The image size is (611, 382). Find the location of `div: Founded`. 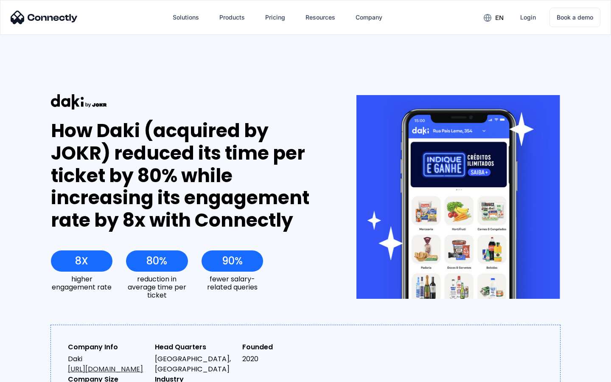

div: Founded is located at coordinates (282, 347).